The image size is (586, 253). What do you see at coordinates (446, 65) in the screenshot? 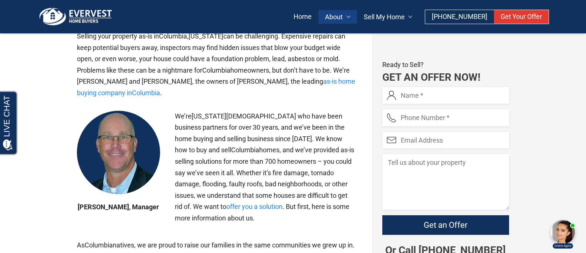
I see `p: Ready to Sell?` at bounding box center [446, 65].